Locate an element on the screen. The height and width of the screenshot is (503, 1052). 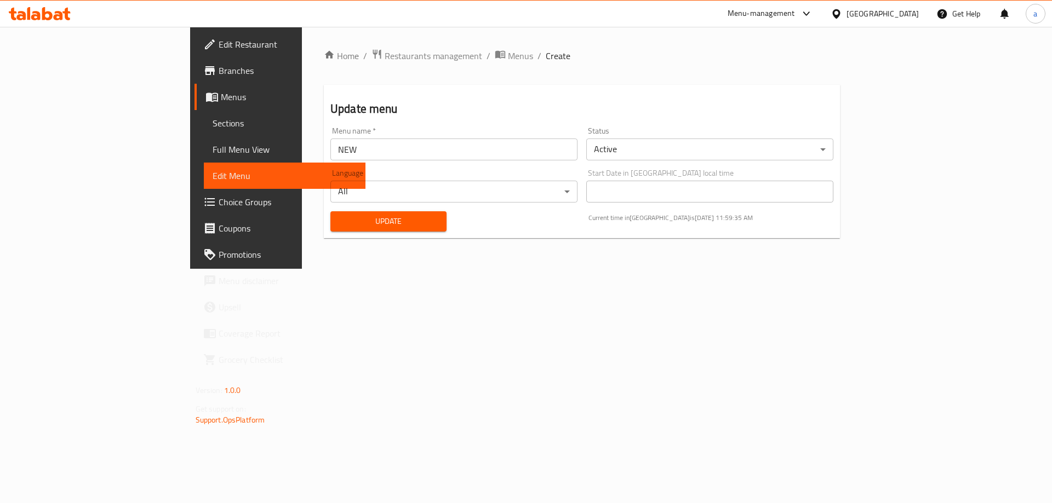
div: Active is located at coordinates (709, 150).